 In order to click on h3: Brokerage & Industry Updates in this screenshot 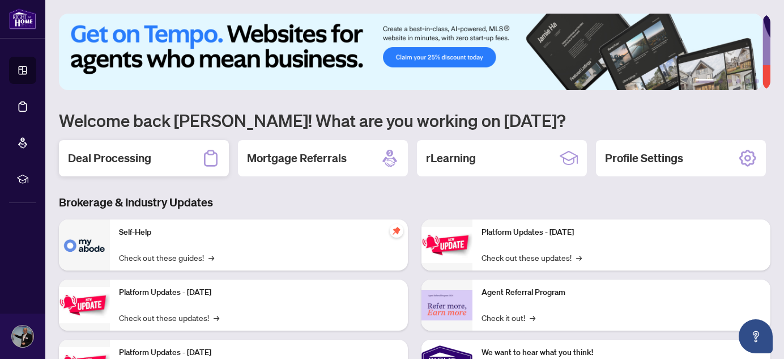, I will do `click(415, 202)`.